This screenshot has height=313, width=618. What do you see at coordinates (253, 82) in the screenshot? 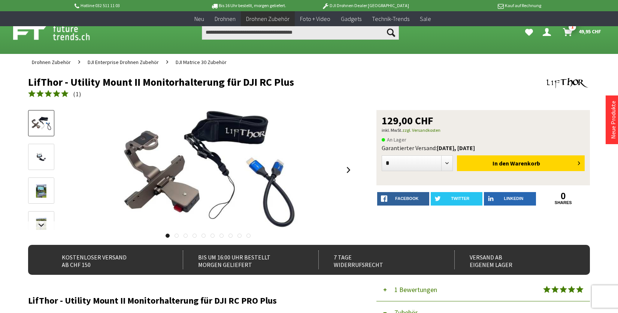
I see `h1: LifThor - Utility Mount II Monitorhalterung für DJI RC Plus` at bounding box center [253, 82].